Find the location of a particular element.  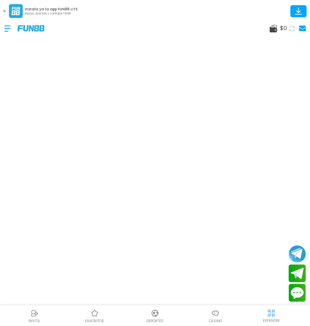

span: $ 0 is located at coordinates (284, 28).